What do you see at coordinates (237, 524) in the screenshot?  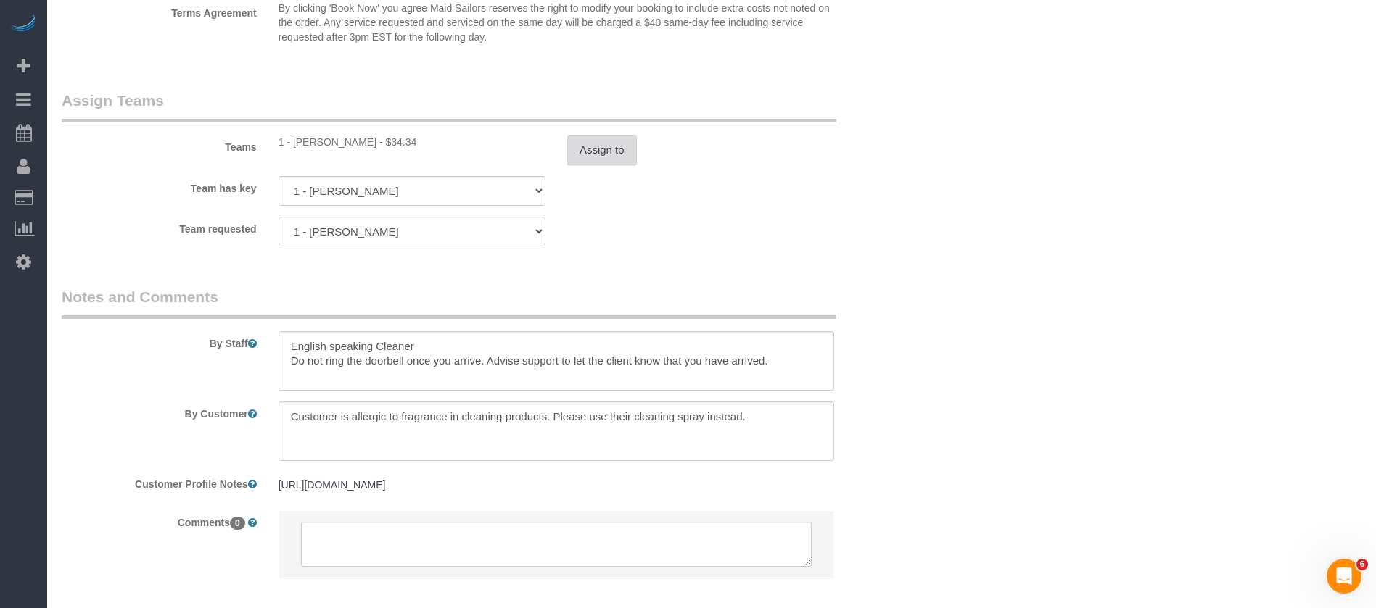 I see `span: 0` at bounding box center [237, 524].